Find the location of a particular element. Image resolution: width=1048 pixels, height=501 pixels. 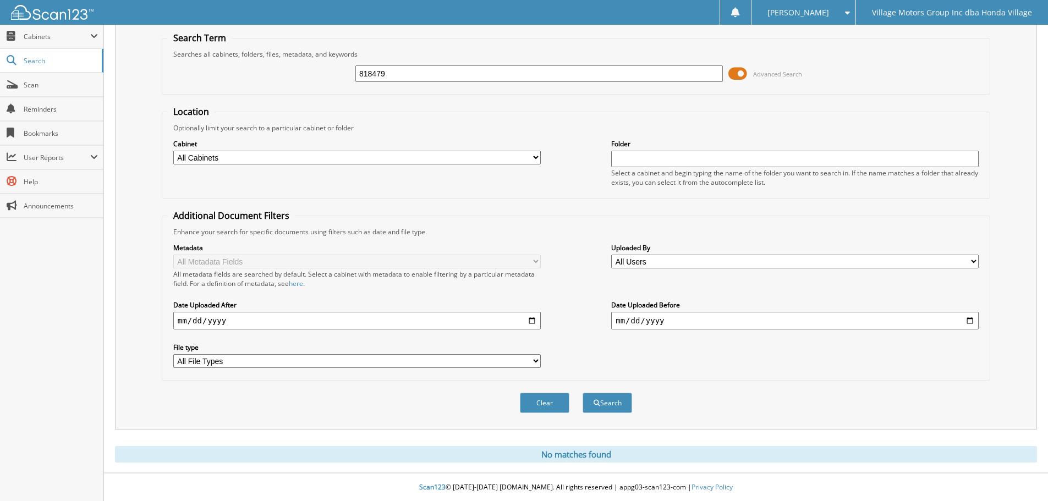

label: Metadata is located at coordinates (357, 247).